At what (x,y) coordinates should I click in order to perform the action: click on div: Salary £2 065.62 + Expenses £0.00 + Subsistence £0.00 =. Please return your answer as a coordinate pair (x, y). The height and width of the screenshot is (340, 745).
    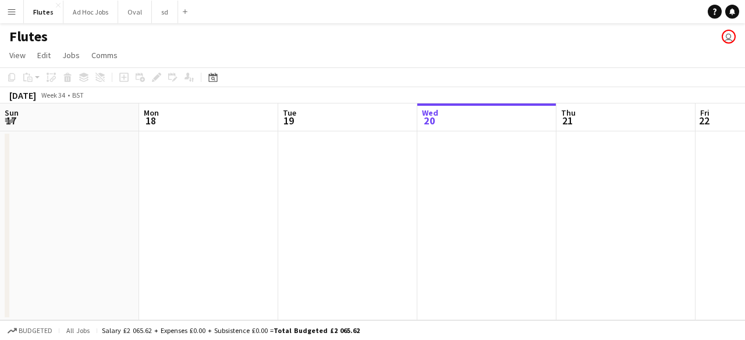
    Looking at the image, I should click on (230, 330).